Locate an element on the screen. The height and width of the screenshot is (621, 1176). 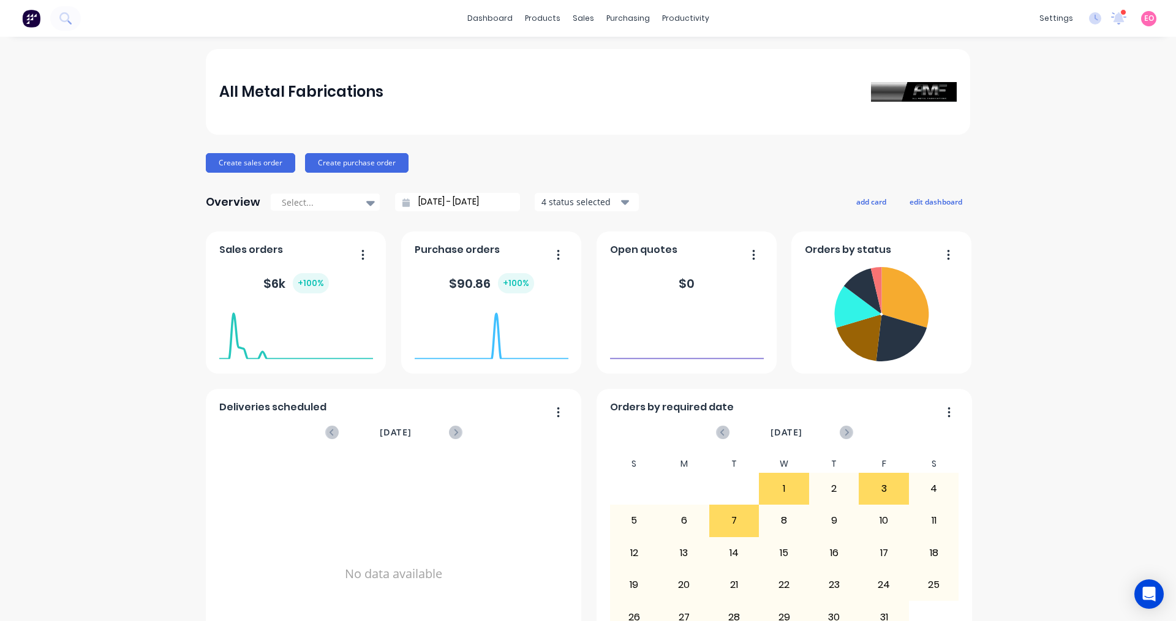
span: EO is located at coordinates (1149, 18).